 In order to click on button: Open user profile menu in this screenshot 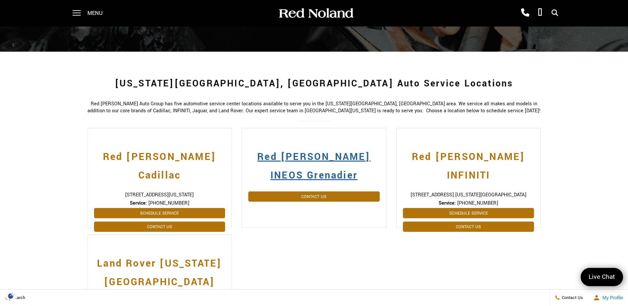, I will do `click(609, 298)`.